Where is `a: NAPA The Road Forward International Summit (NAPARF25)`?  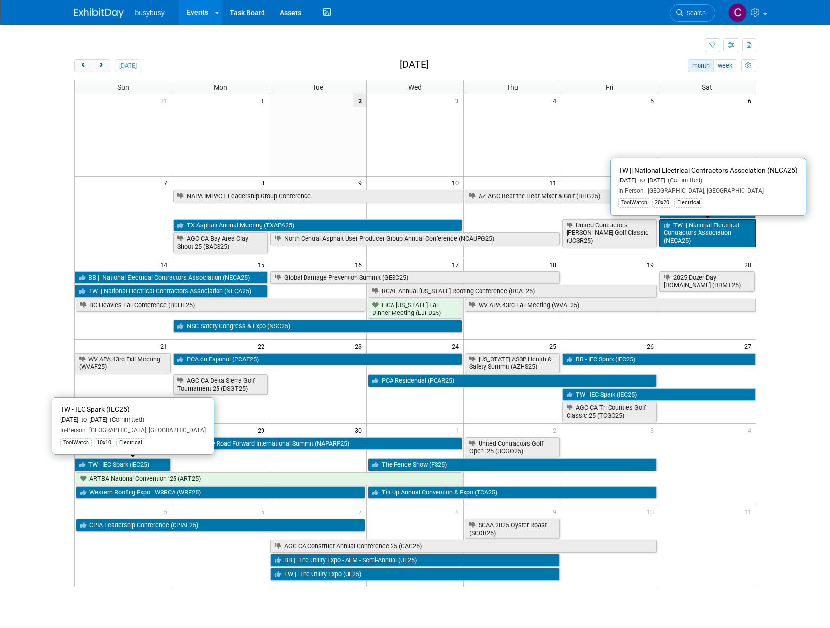
a: NAPA The Road Forward International Summit (NAPARF25) is located at coordinates (318, 443).